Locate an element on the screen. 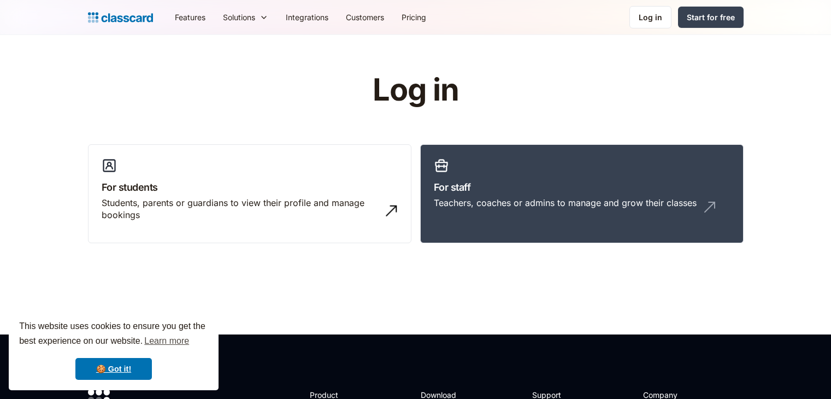 This screenshot has height=399, width=831. div: cookieconsent is located at coordinates (114, 350).